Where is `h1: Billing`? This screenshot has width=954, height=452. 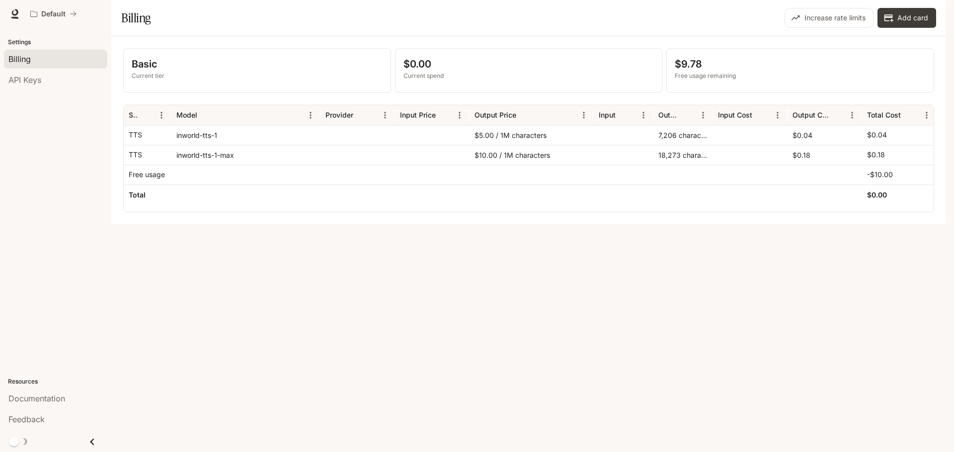
h1: Billing is located at coordinates (136, 18).